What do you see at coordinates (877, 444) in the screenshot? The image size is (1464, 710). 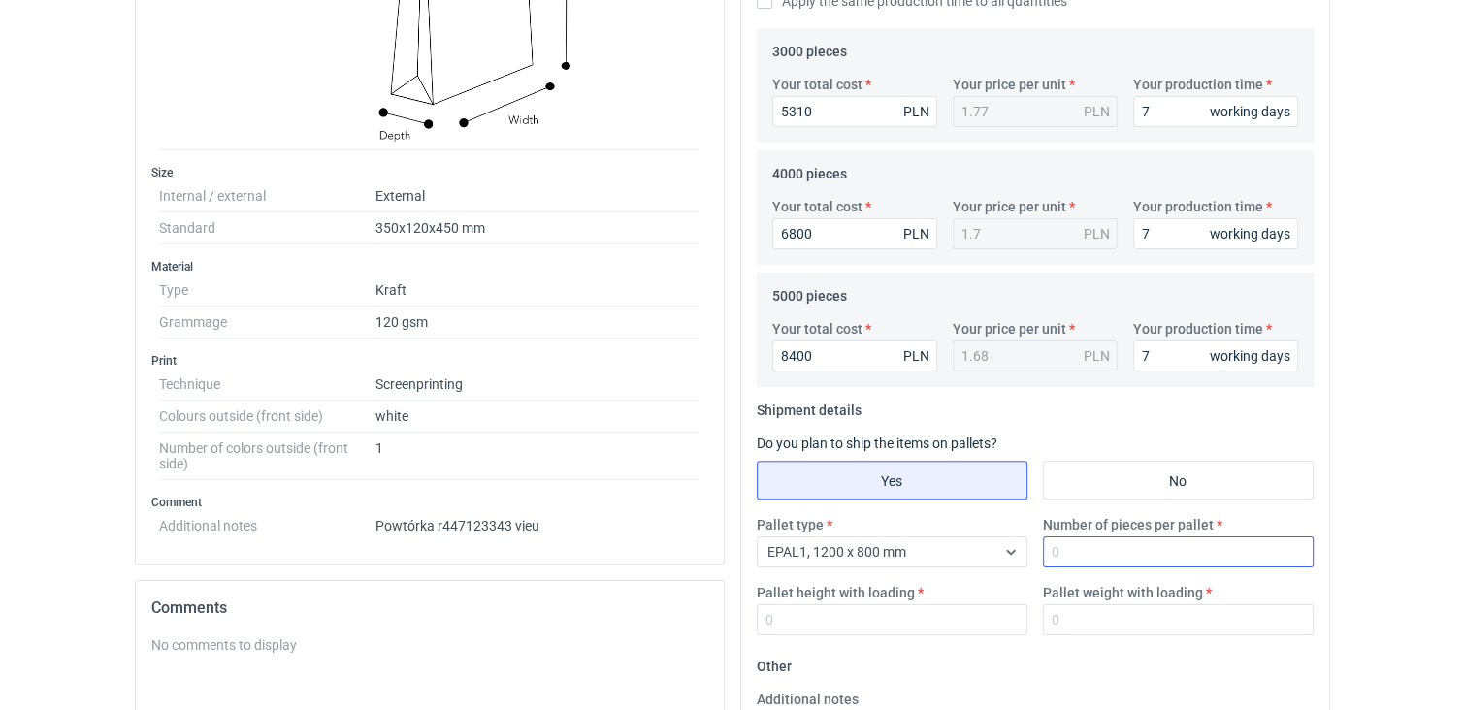 I see `label: Do you plan to ship the items on pallets?` at bounding box center [877, 444].